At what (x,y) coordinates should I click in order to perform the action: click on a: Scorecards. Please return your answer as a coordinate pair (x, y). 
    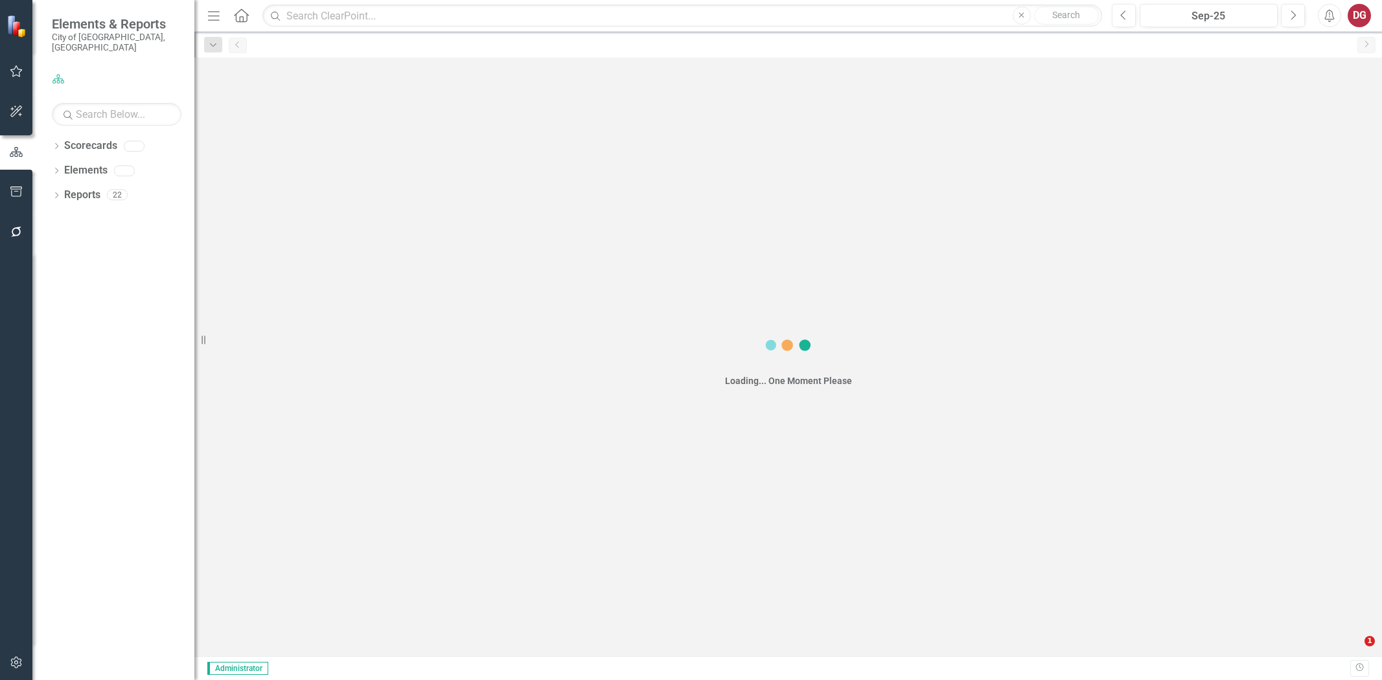
    Looking at the image, I should click on (91, 146).